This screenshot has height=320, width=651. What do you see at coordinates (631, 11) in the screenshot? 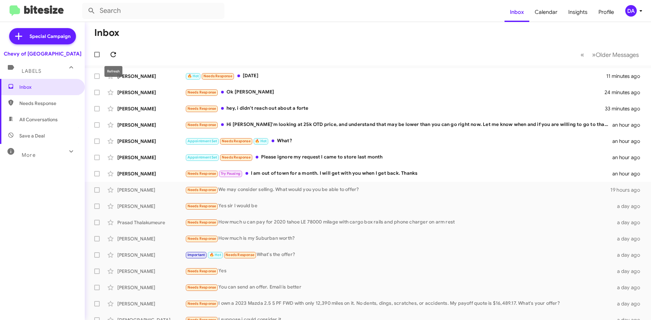
I see `div: DA` at bounding box center [631, 11].